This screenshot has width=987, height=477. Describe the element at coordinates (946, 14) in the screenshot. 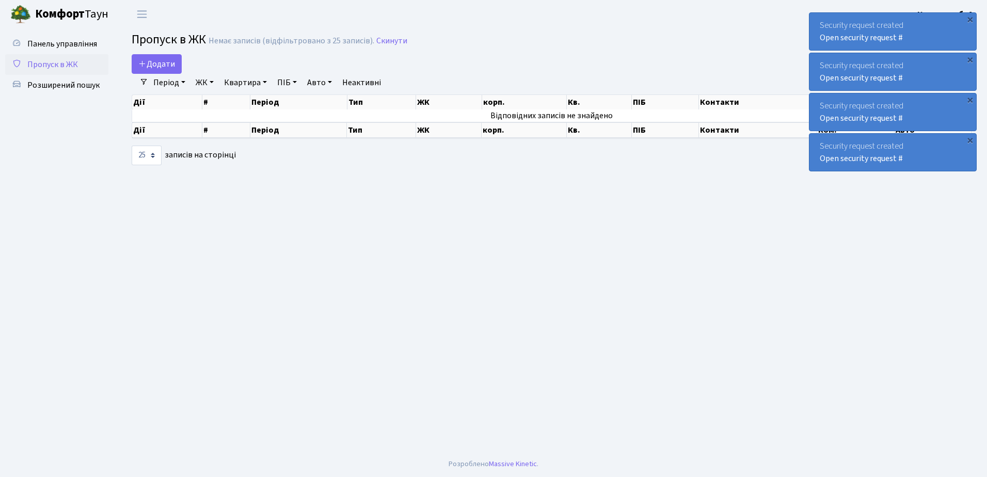

I see `b: Консьєрж б. 4.` at that location.